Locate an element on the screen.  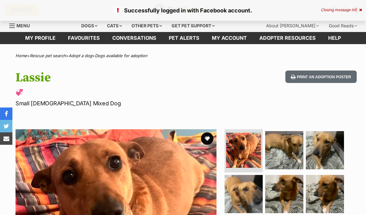
a: Menu is located at coordinates (22, 25).